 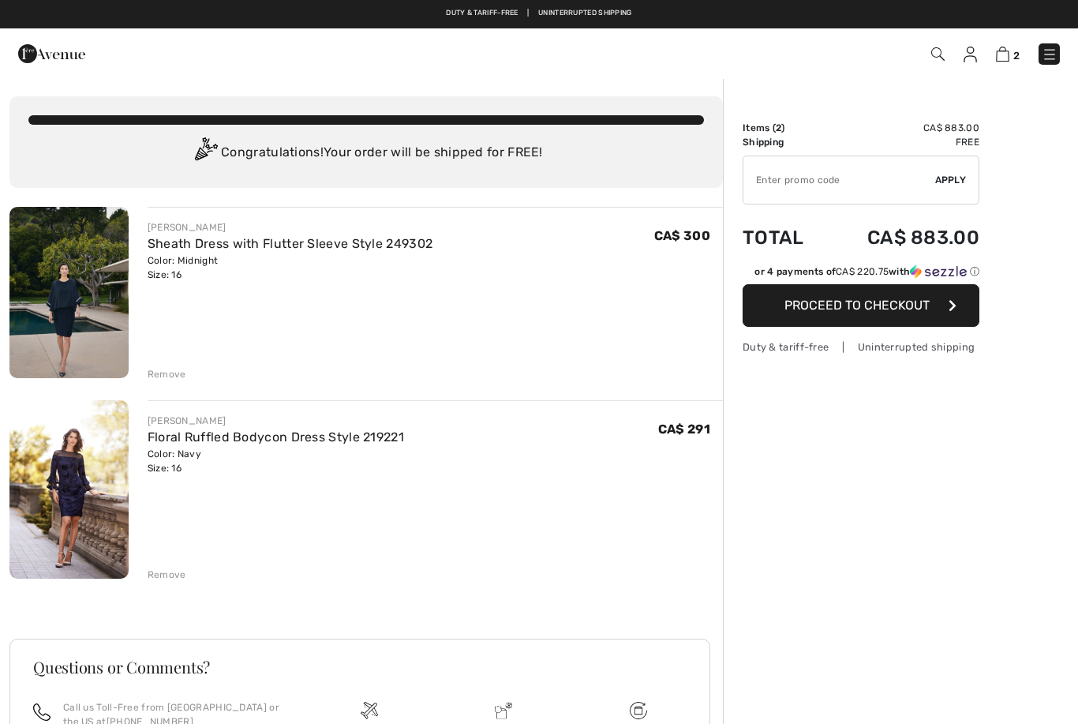 What do you see at coordinates (1008, 54) in the screenshot?
I see `a: 2` at bounding box center [1008, 54].